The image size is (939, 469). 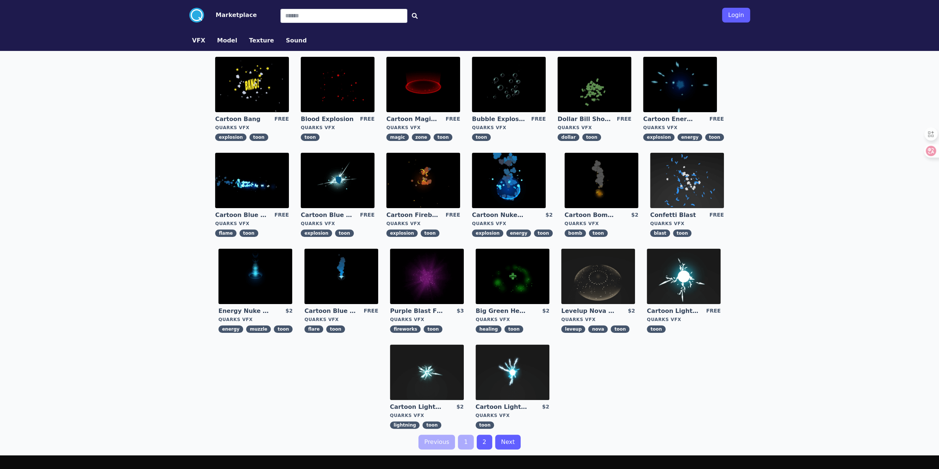 I want to click on button: Marketplace, so click(x=236, y=15).